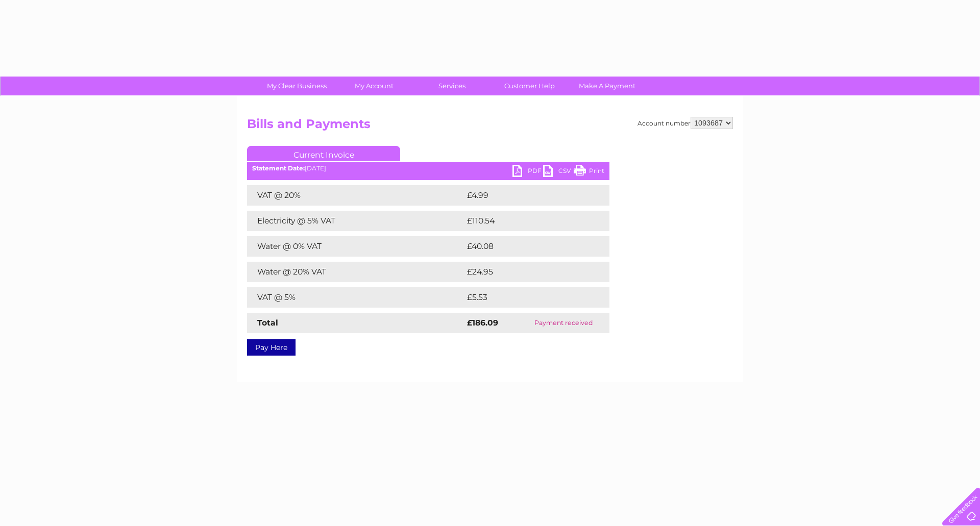 The width and height of the screenshot is (980, 526). Describe the element at coordinates (685, 123) in the screenshot. I see `div: Account number` at that location.